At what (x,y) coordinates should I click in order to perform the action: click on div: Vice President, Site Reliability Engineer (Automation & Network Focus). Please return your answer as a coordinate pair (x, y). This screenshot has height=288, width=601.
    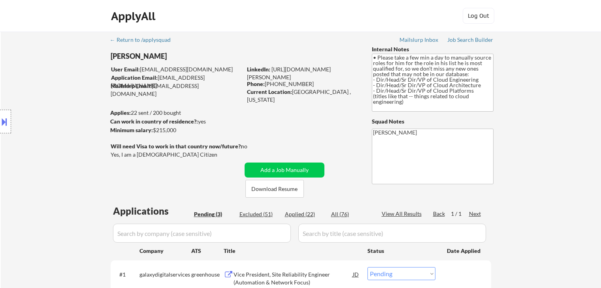
    Looking at the image, I should click on (293, 278).